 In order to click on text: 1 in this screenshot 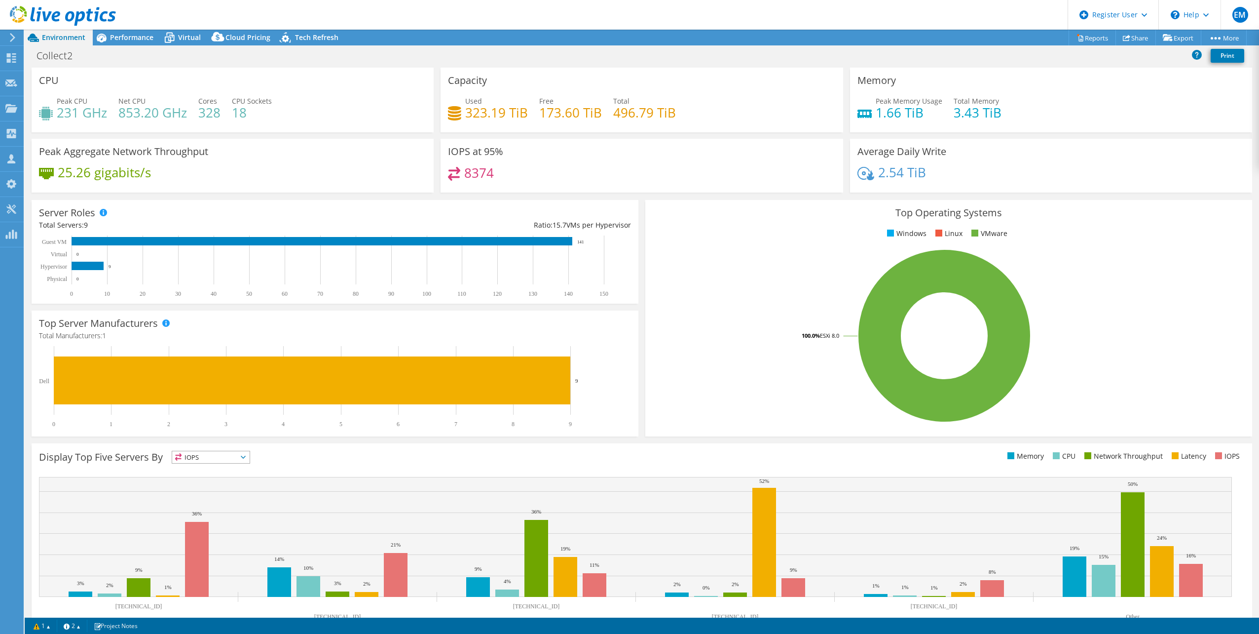, I will do `click(111, 424)`.